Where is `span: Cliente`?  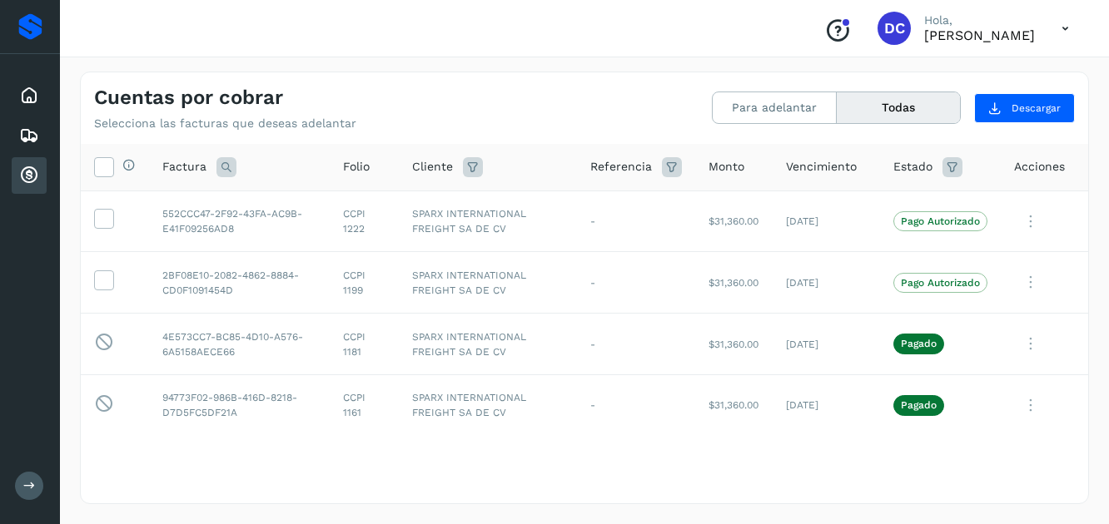 span: Cliente is located at coordinates (432, 166).